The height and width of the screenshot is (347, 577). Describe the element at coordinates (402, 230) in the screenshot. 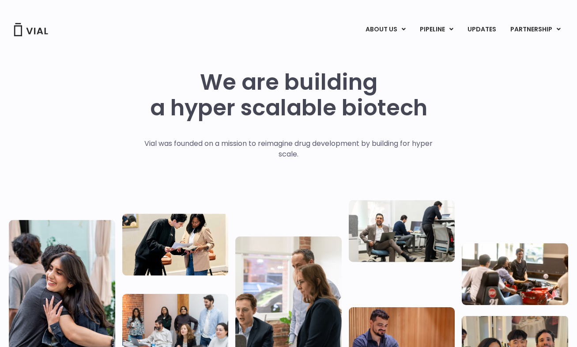

I see `img: Three people working in an office` at that location.